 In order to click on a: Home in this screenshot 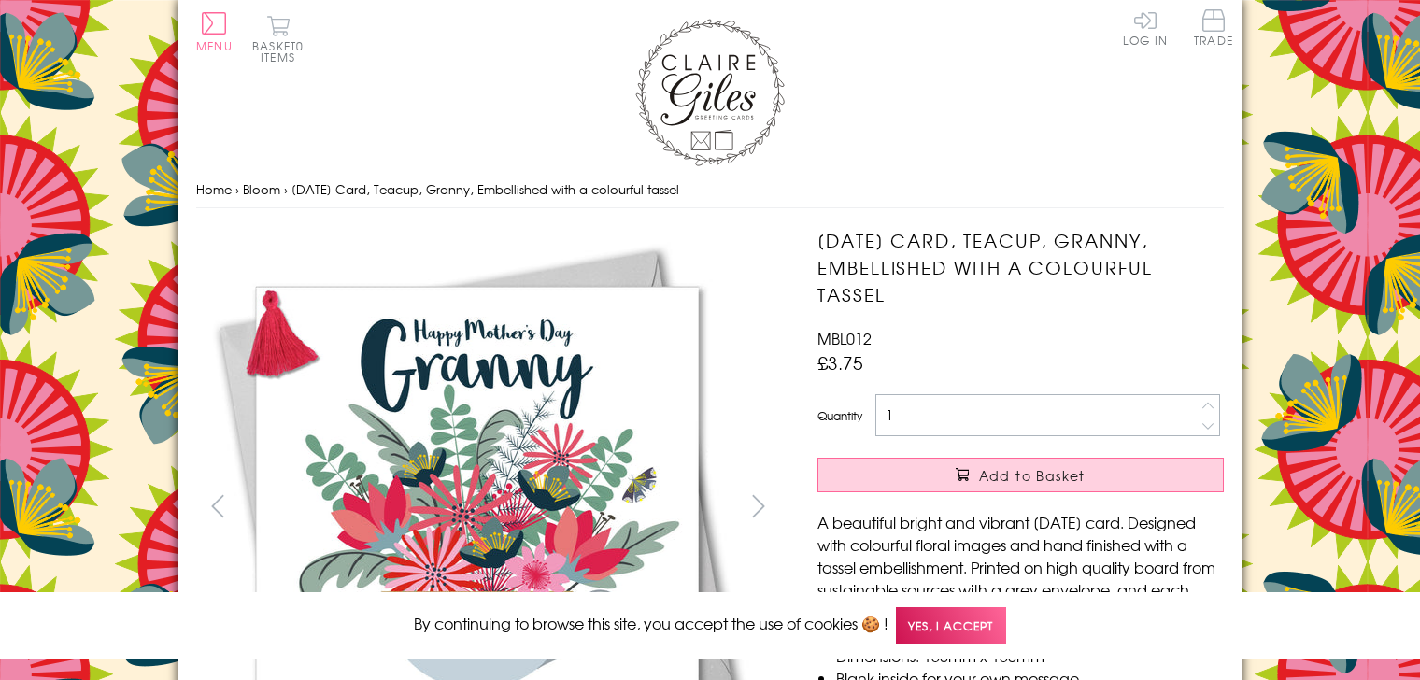, I will do `click(214, 189)`.